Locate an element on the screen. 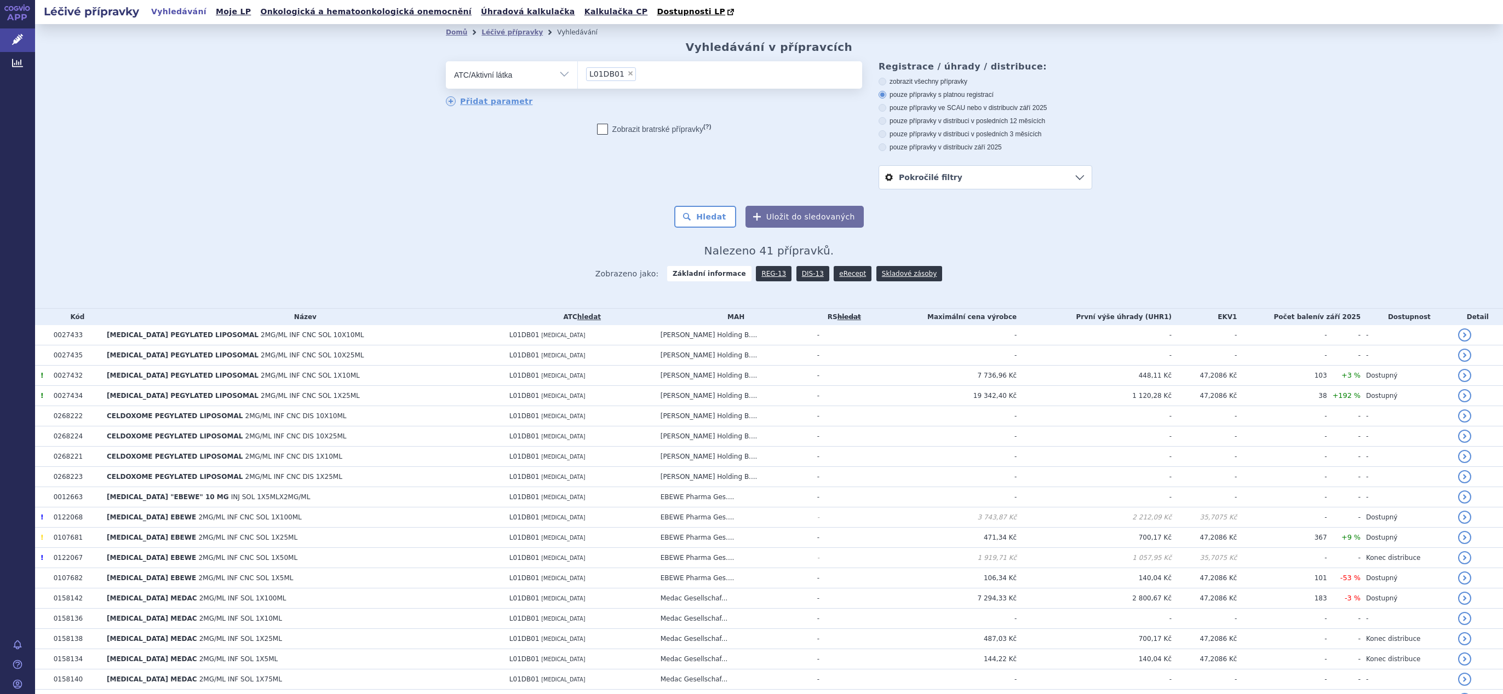 Image resolution: width=1503 pixels, height=694 pixels. th: Detail is located at coordinates (1478, 317).